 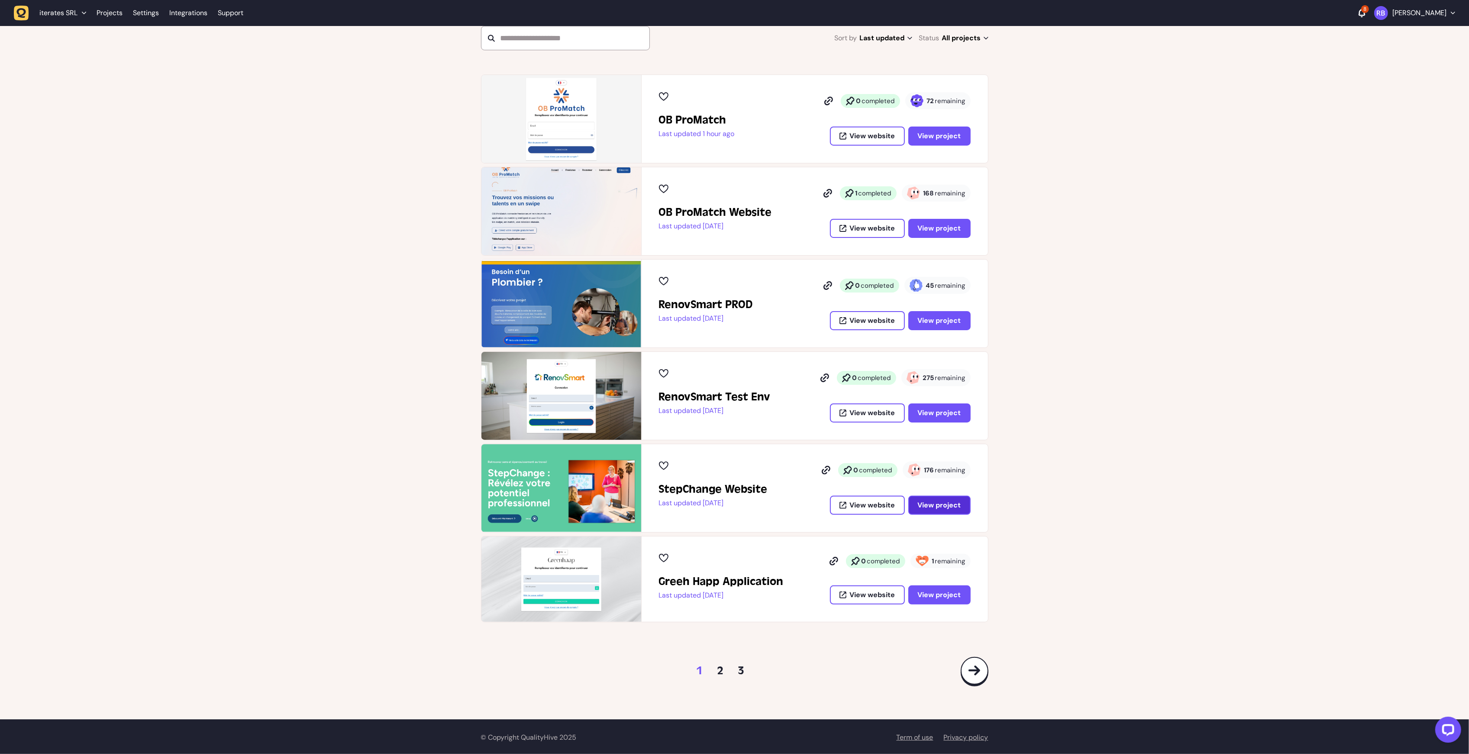 What do you see at coordinates (230, 13) in the screenshot?
I see `a: Support` at bounding box center [230, 13].